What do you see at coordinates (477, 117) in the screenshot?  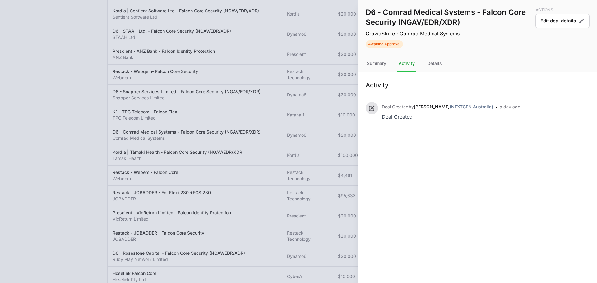 I see `ul: Activity history timeline` at bounding box center [477, 117].